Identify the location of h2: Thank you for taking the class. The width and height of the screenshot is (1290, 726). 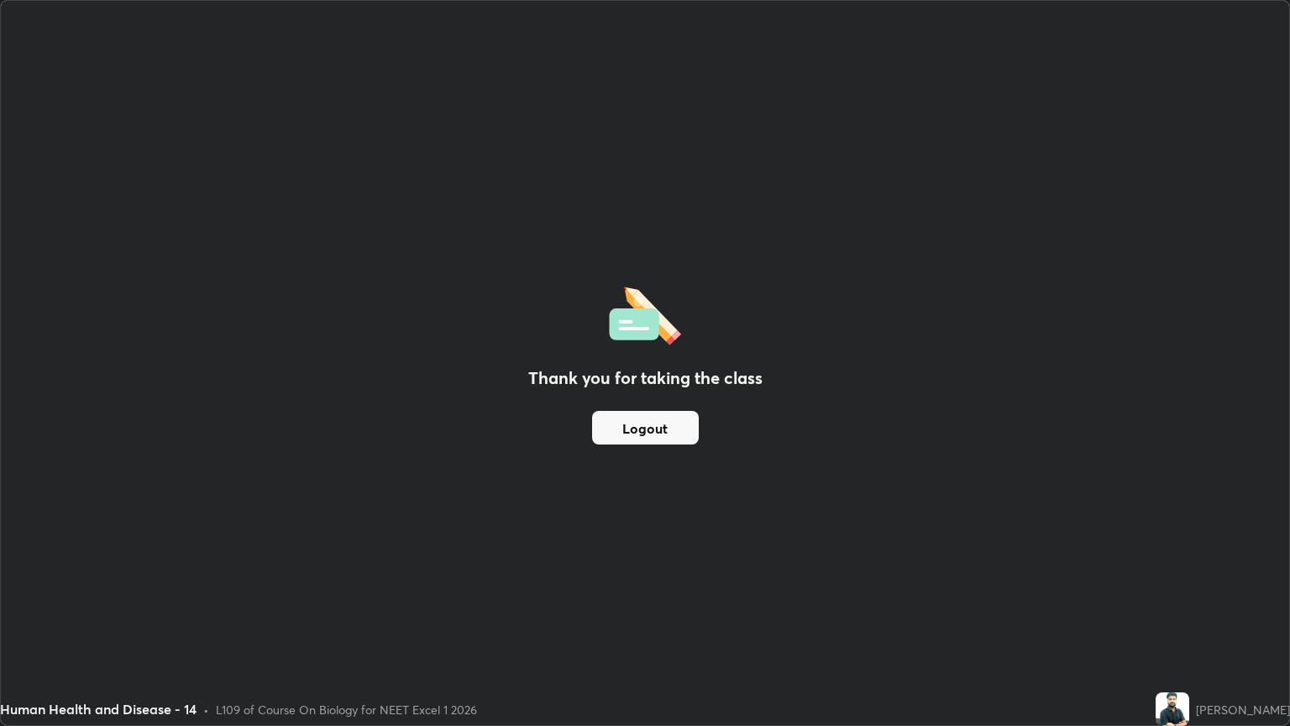
(645, 378).